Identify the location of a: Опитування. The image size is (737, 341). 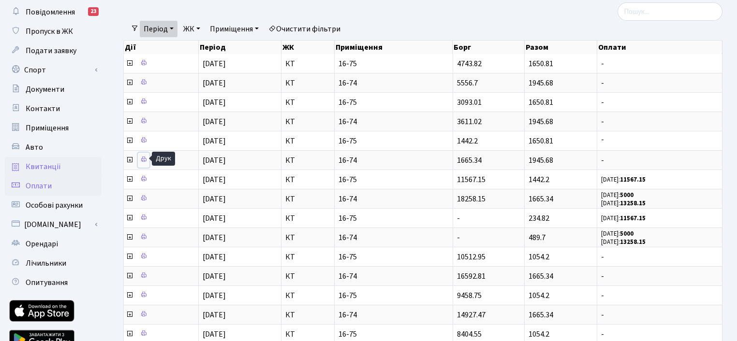
(53, 283).